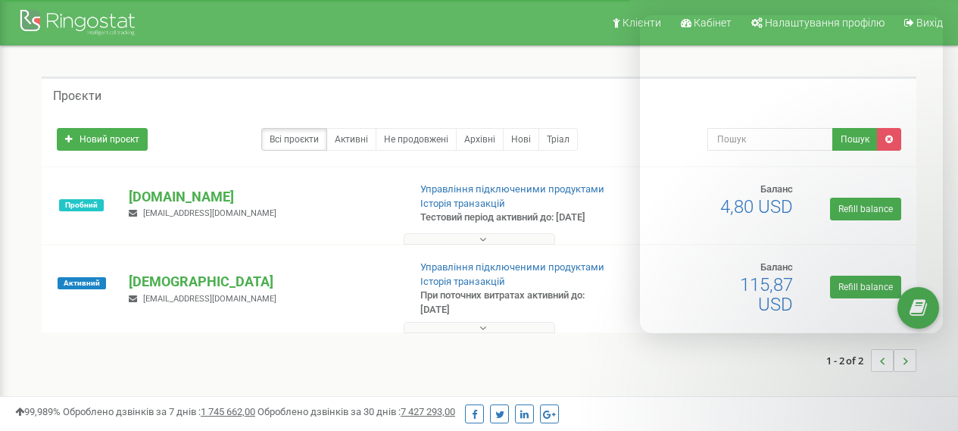 This screenshot has width=958, height=431. What do you see at coordinates (428, 411) in the screenshot?
I see `u: 7 427 293,00` at bounding box center [428, 411].